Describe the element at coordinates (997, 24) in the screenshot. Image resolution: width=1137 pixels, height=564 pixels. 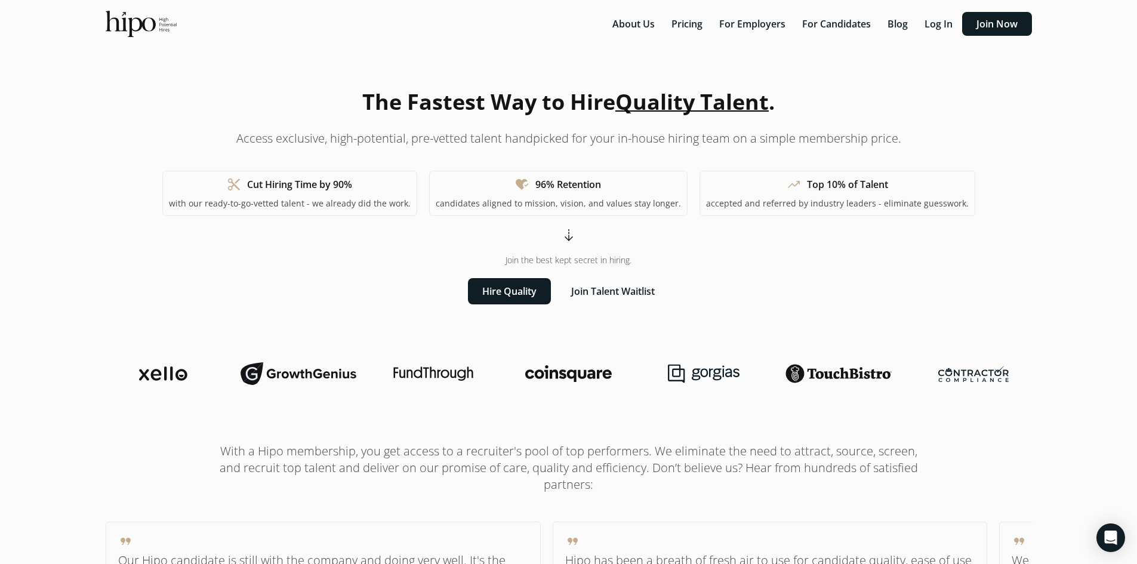
I see `a: Join Now` at that location.